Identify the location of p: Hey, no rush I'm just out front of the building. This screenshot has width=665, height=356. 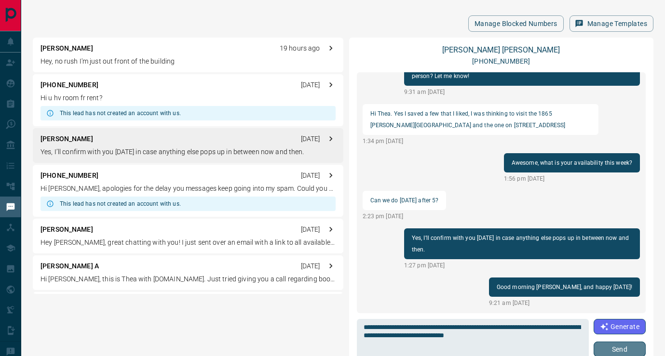
(188, 61).